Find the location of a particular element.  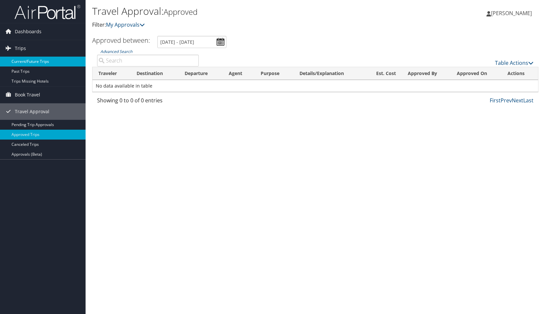

small: Approved is located at coordinates (180, 12).